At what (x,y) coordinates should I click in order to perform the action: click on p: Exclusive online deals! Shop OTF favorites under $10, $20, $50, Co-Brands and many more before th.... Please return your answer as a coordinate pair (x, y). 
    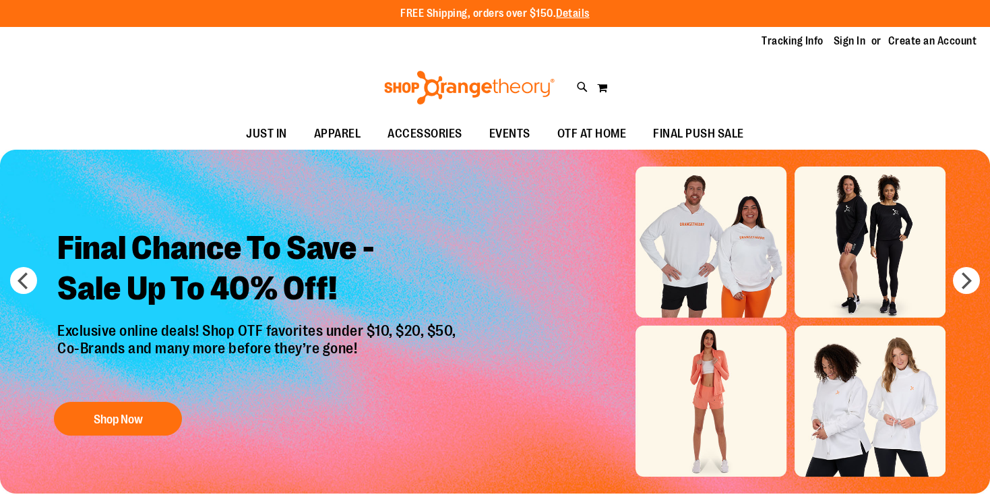
    Looking at the image, I should click on (258, 355).